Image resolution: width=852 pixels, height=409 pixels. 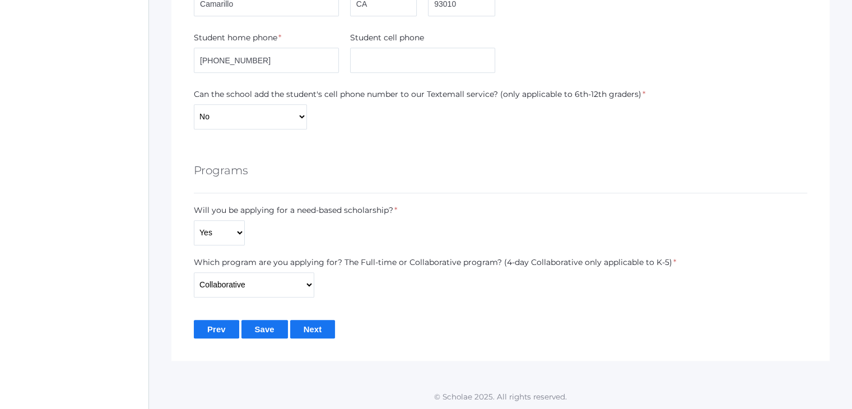 What do you see at coordinates (500, 397) in the screenshot?
I see `p: © Scholae 2025. All rights reserved.` at bounding box center [500, 397].